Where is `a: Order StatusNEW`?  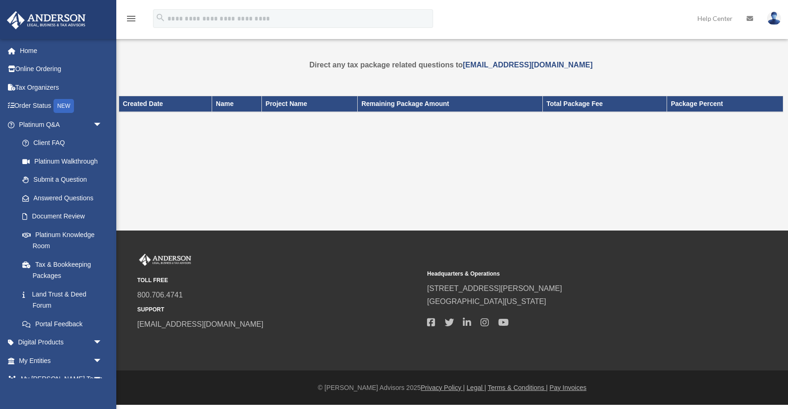 a: Order StatusNEW is located at coordinates (61, 106).